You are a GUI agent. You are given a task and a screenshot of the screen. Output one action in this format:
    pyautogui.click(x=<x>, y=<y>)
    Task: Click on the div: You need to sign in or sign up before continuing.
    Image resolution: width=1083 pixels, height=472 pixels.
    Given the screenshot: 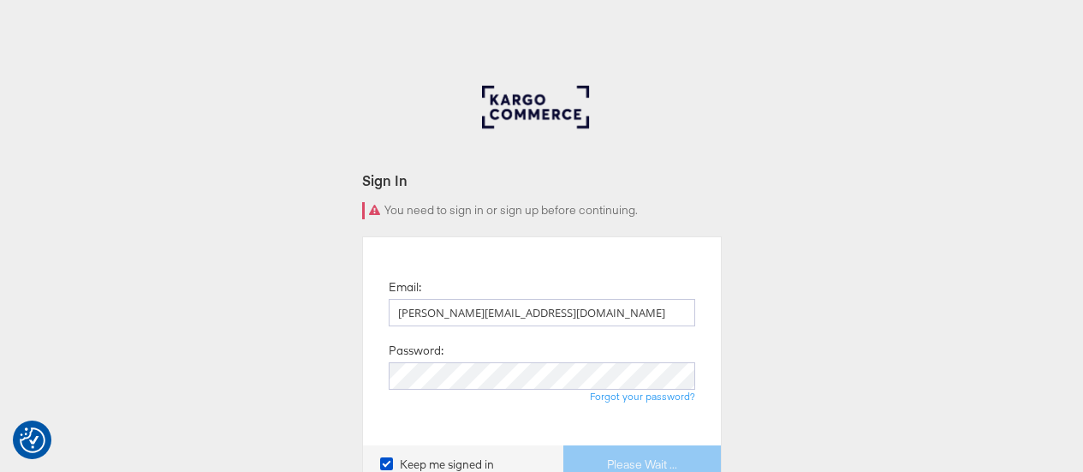 What is the action you would take?
    pyautogui.click(x=542, y=211)
    